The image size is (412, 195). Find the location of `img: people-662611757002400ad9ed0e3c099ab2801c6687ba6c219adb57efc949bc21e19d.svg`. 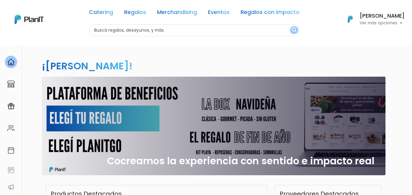

img: people-662611757002400ad9ed0e3c099ab2801c6687ba6c219adb57efc949bc21e19d.svg is located at coordinates (11, 128).